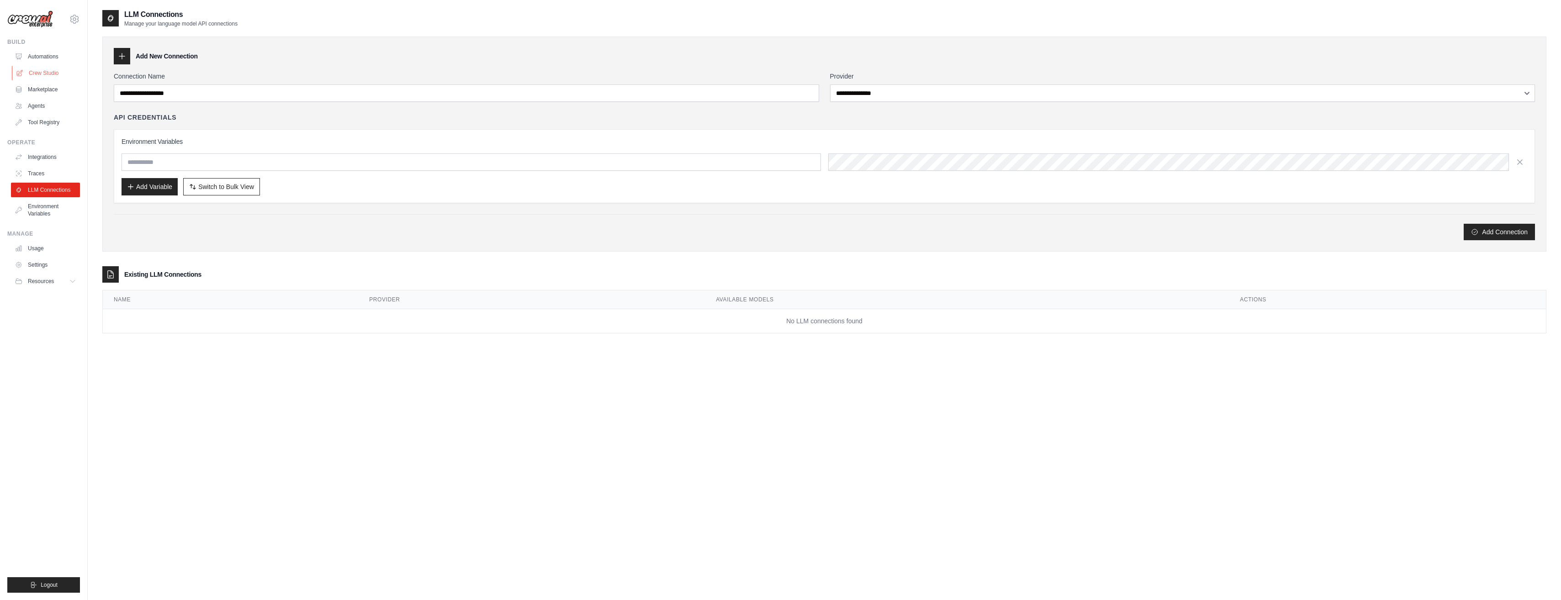 This screenshot has width=1561, height=600. Describe the element at coordinates (43, 234) in the screenshot. I see `div: Manage` at that location.